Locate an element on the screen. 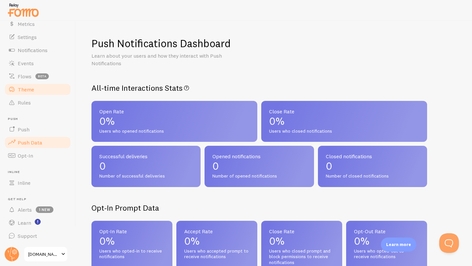  span: Users who closed prompt and block permissions to receive notifications is located at coordinates (301, 257).